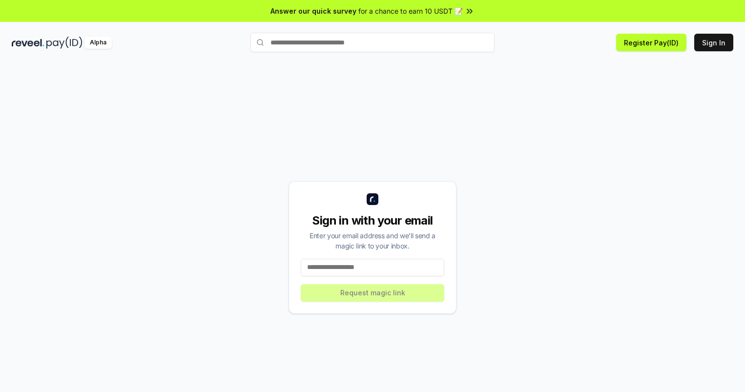 The width and height of the screenshot is (745, 392). I want to click on div: Alpha, so click(98, 43).